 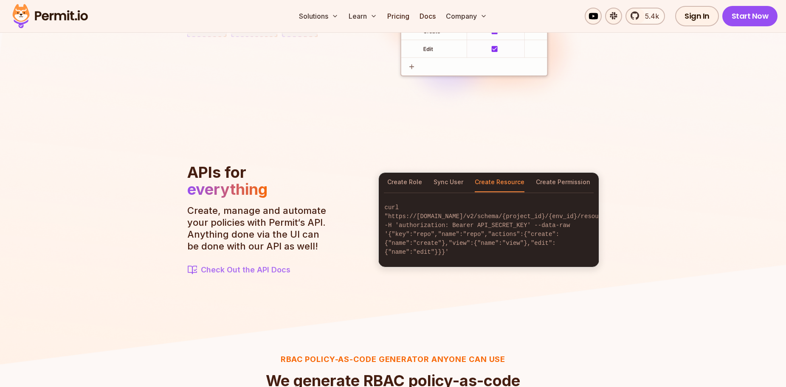 What do you see at coordinates (405, 183) in the screenshot?
I see `button: Create Role` at bounding box center [405, 183].